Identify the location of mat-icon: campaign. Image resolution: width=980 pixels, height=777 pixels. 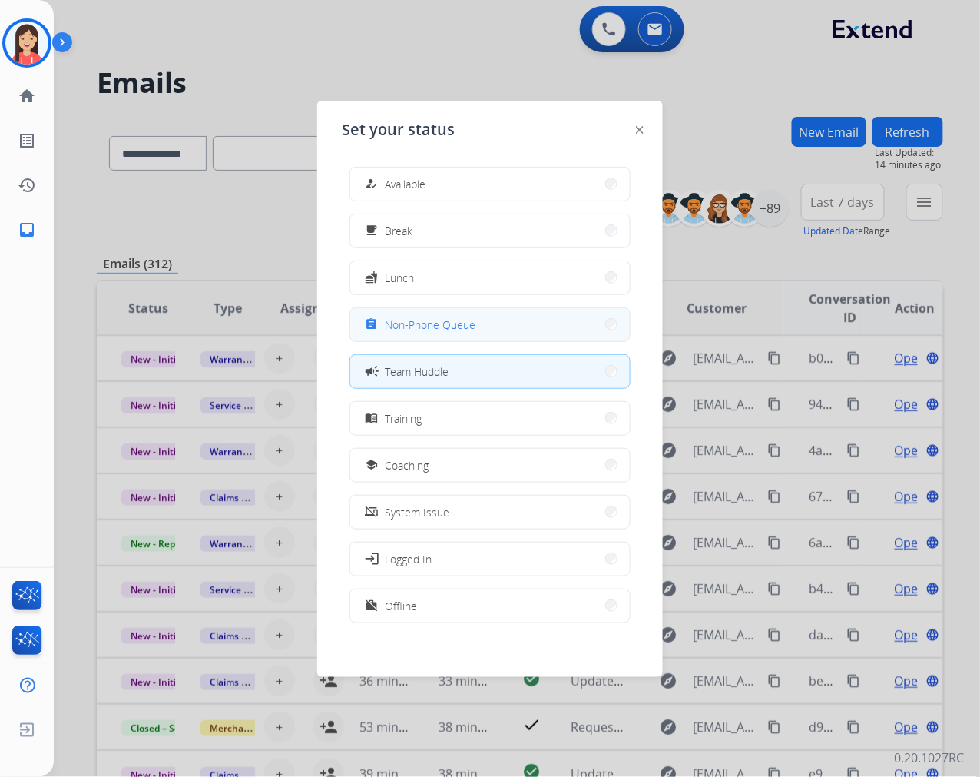
(372, 371).